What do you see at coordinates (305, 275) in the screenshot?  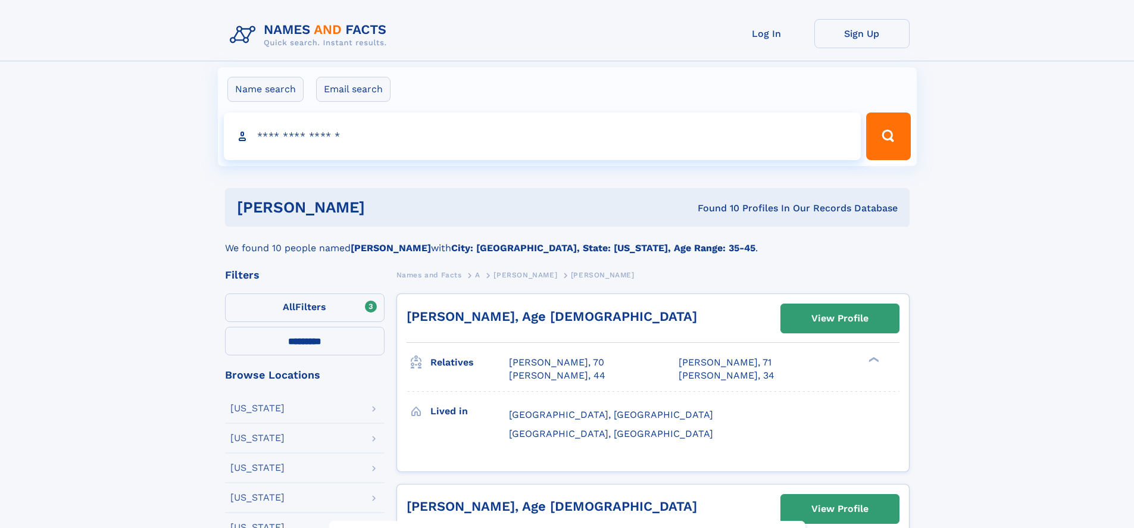 I see `div: Filters` at bounding box center [305, 275].